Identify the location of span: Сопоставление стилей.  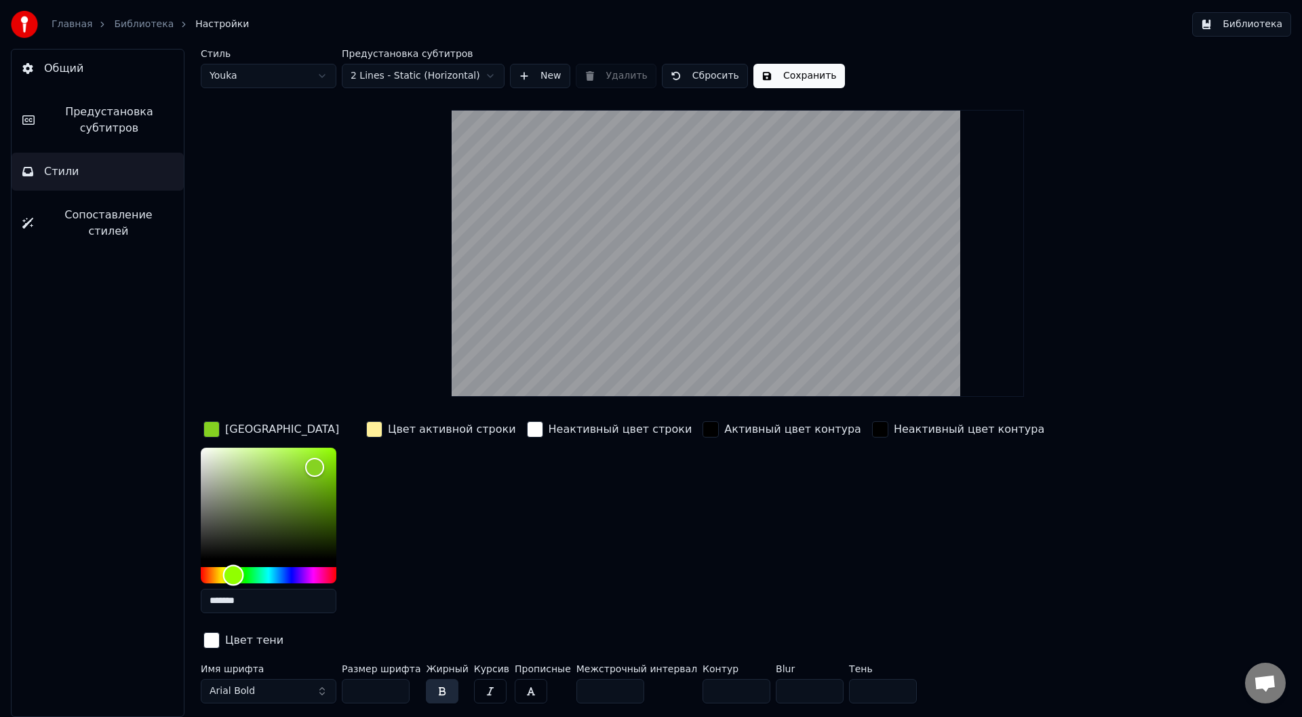
(109, 223).